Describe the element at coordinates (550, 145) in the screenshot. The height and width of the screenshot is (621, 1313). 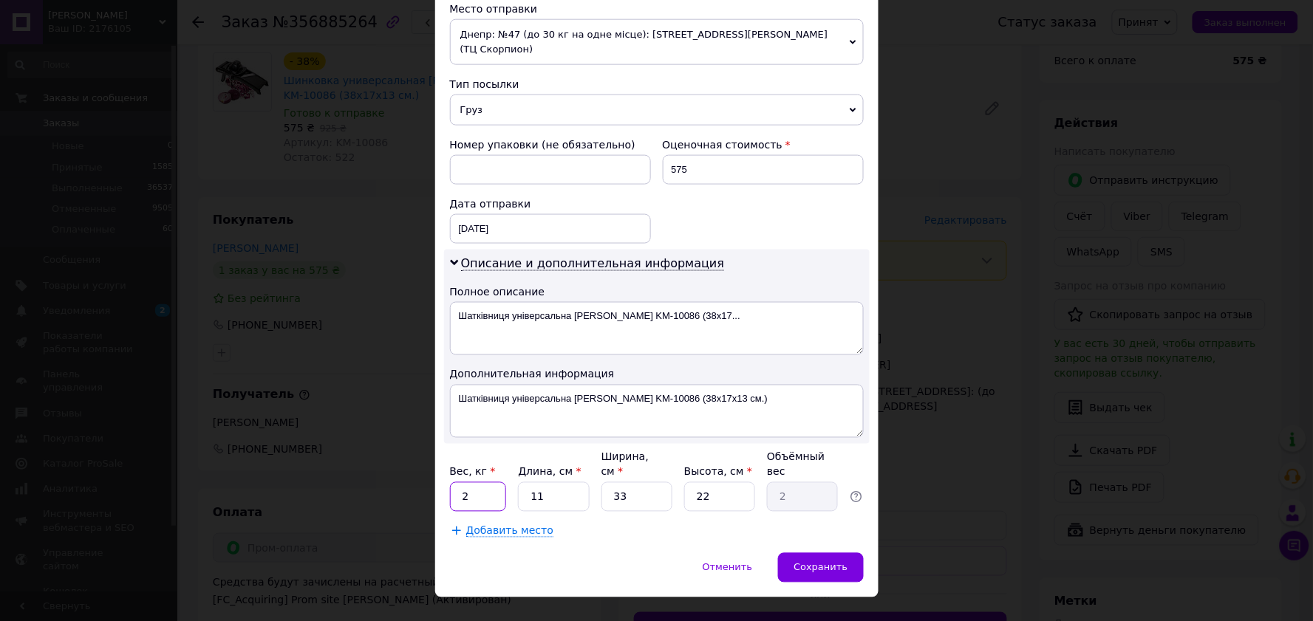
I see `div: Номер упаковки (не обязательно)` at that location.